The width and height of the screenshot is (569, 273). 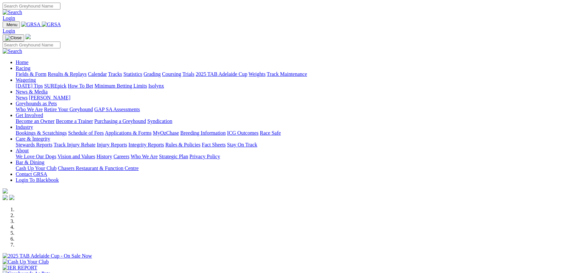 I want to click on div: Industry, so click(x=291, y=133).